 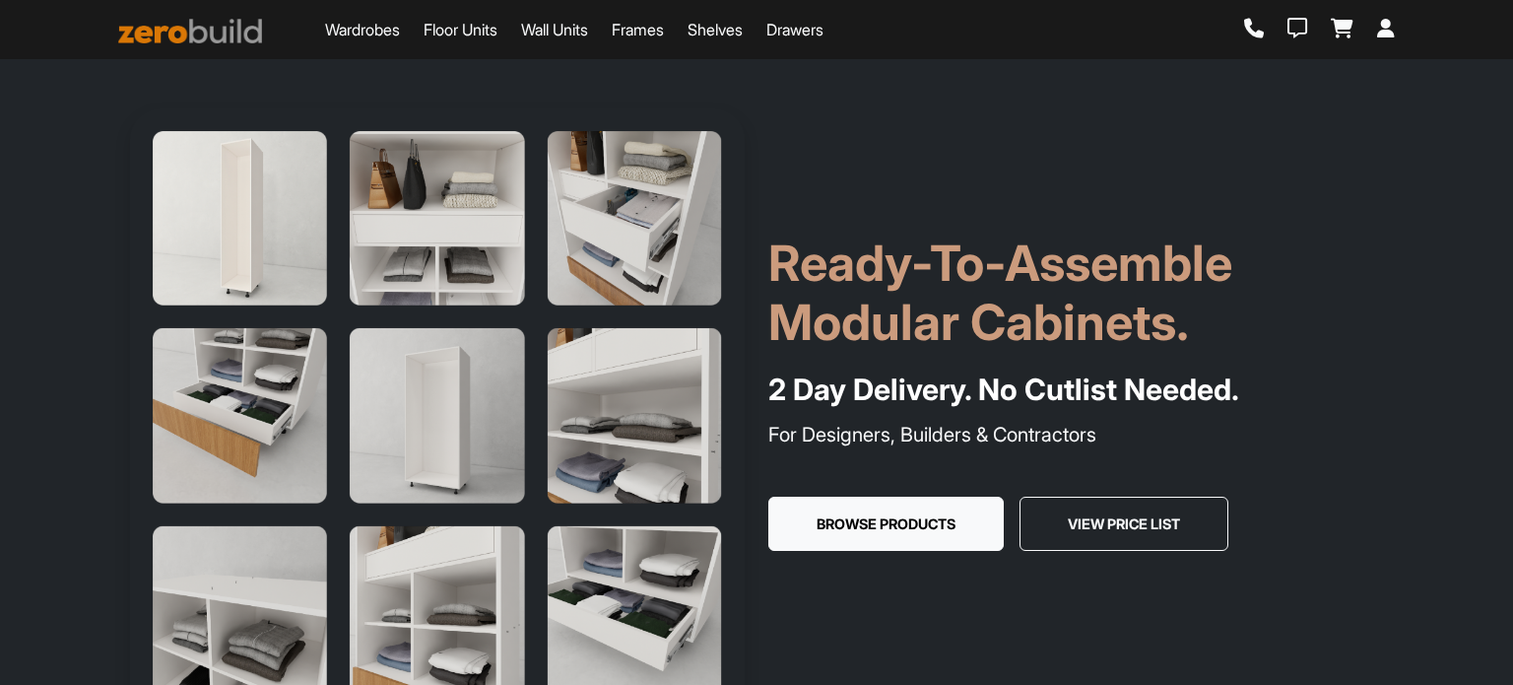 What do you see at coordinates (637, 30) in the screenshot?
I see `a: Frames` at bounding box center [637, 30].